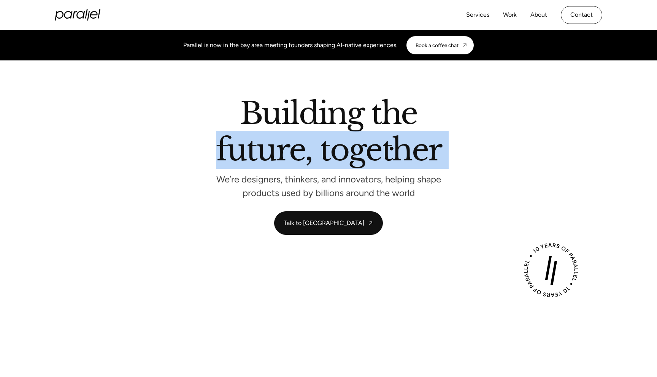 This screenshot has width=657, height=377. What do you see at coordinates (329, 133) in the screenshot?
I see `h2: Building the future, together` at bounding box center [329, 133].